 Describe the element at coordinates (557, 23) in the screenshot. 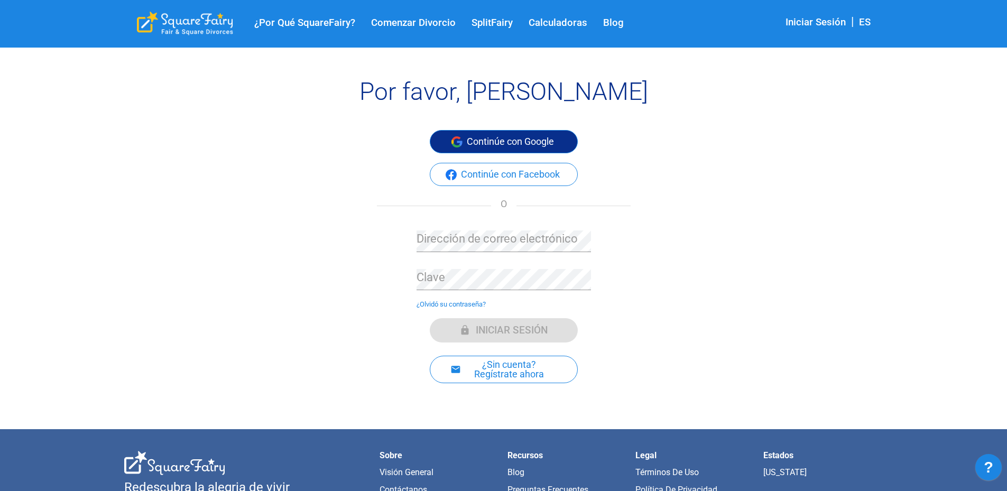

I see `a: Calculadoras` at that location.